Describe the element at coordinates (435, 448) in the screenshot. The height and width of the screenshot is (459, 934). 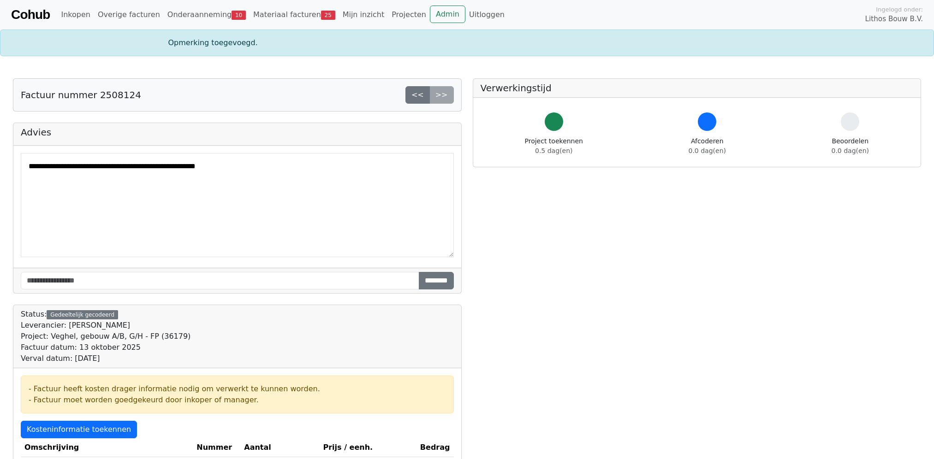
I see `th: Bedrag` at that location.